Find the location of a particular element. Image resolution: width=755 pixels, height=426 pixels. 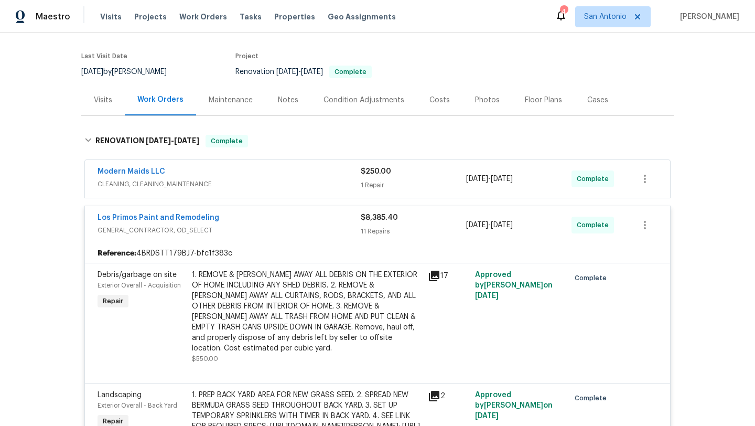

div: Photos is located at coordinates (487, 100).